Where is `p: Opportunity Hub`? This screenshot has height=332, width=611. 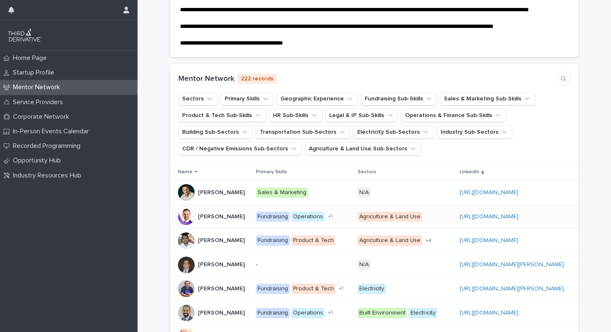 p: Opportunity Hub is located at coordinates (38, 161).